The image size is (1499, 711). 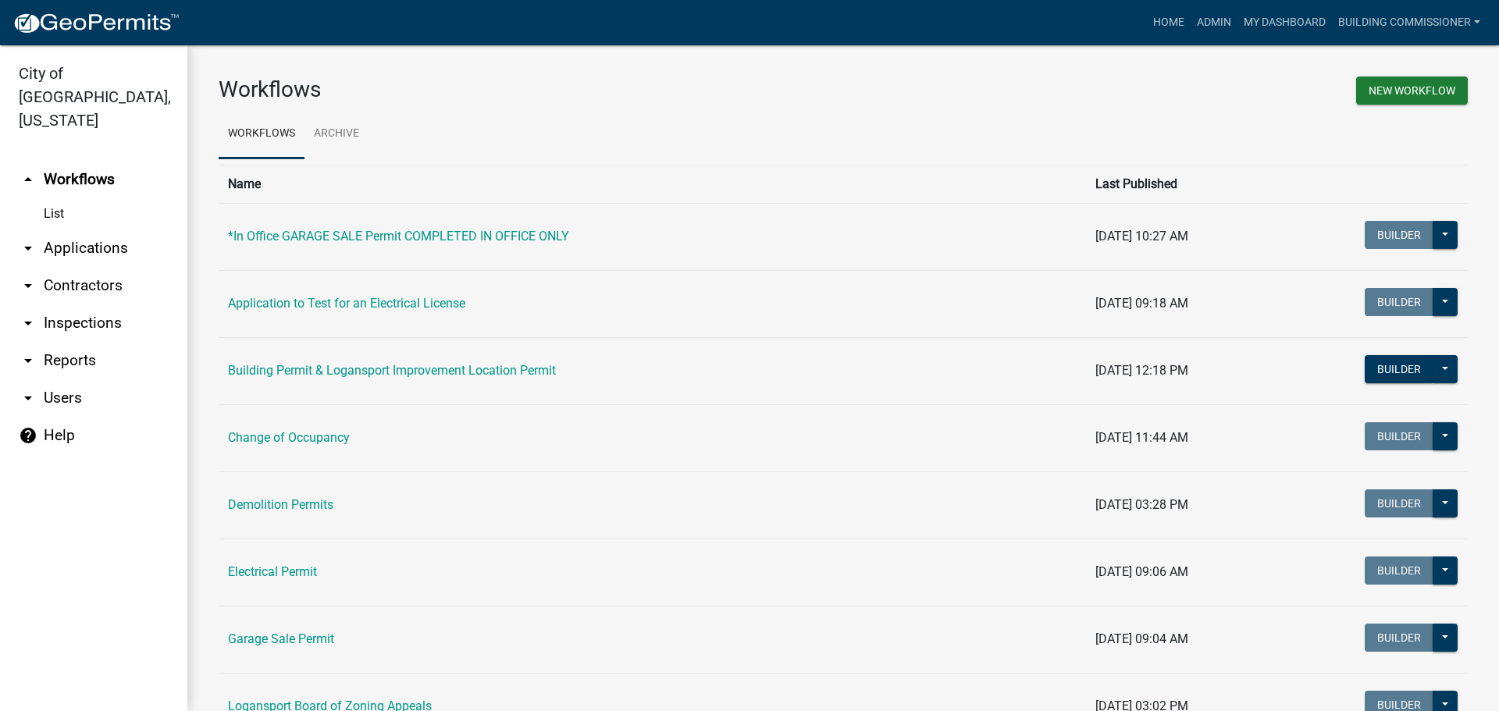 What do you see at coordinates (289, 437) in the screenshot?
I see `a: Change of Occupancy` at bounding box center [289, 437].